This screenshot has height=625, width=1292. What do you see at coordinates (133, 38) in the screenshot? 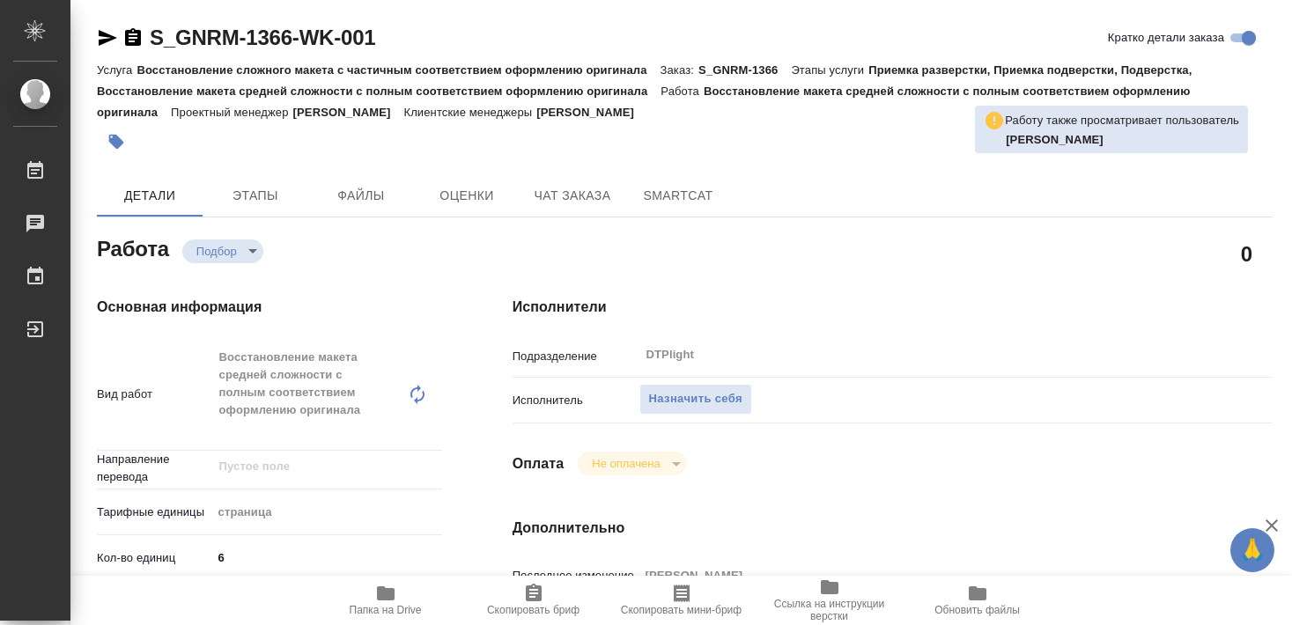
I see `button: Скопировать ссылку` at bounding box center [133, 38].